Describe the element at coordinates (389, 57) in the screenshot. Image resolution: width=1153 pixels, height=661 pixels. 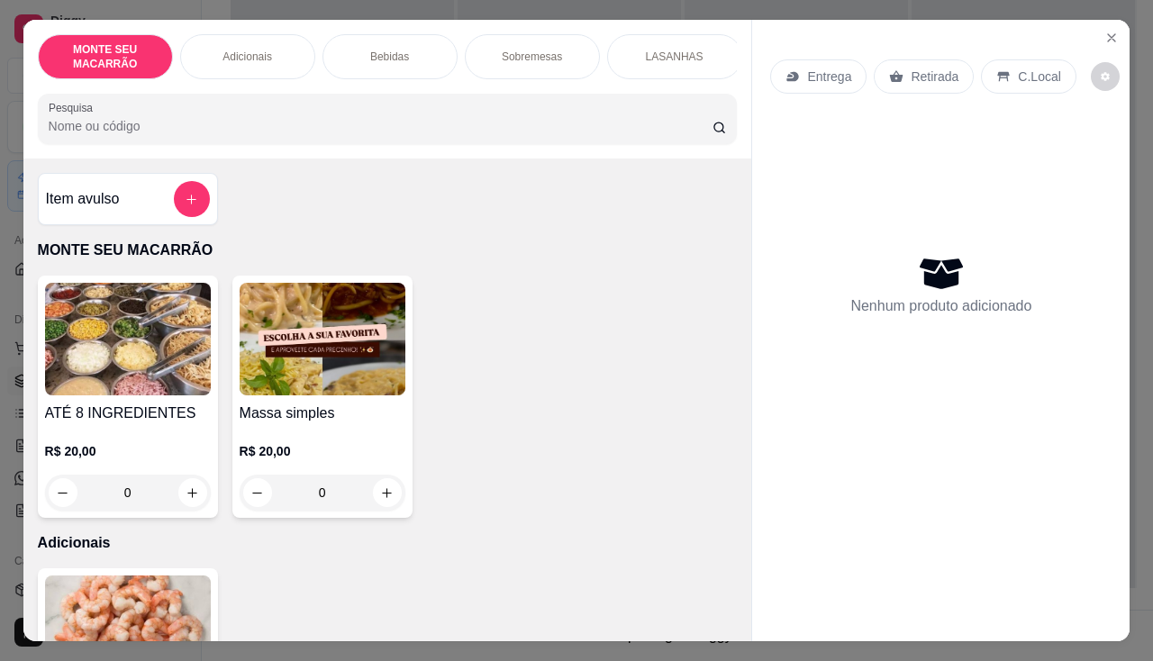
I see `p: Bebidas` at that location.